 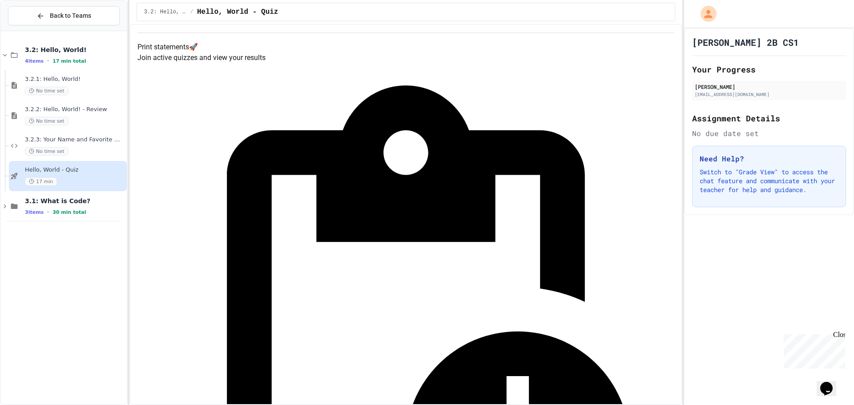 What do you see at coordinates (75, 79) in the screenshot?
I see `span: 3.2.1: Hello, World!` at bounding box center [75, 79].